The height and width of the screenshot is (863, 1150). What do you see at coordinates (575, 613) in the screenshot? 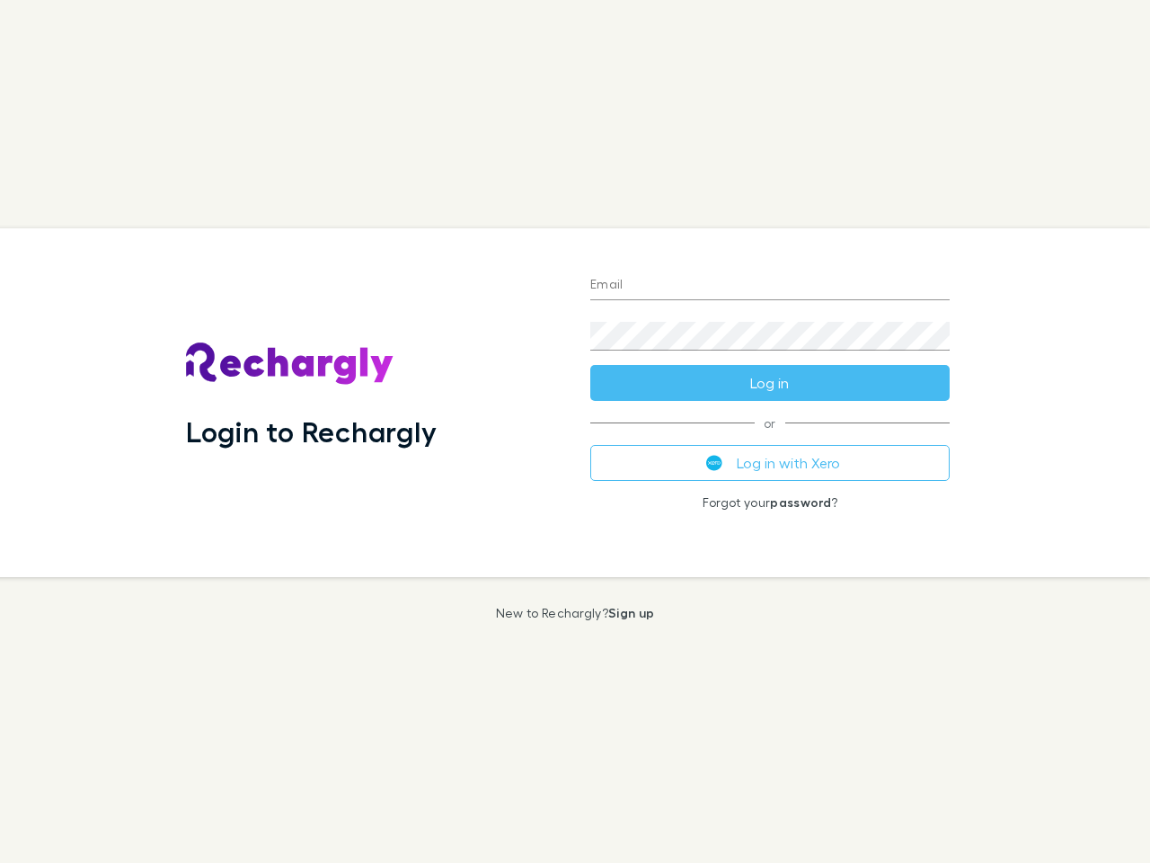
I see `p: New to Rechargly?` at bounding box center [575, 613].